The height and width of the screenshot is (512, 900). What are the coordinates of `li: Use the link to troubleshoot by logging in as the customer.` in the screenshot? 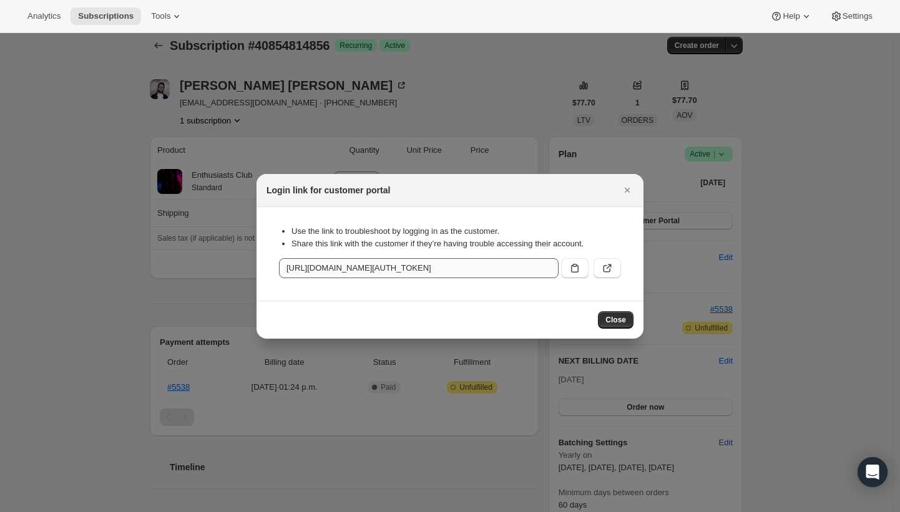 It's located at (456, 231).